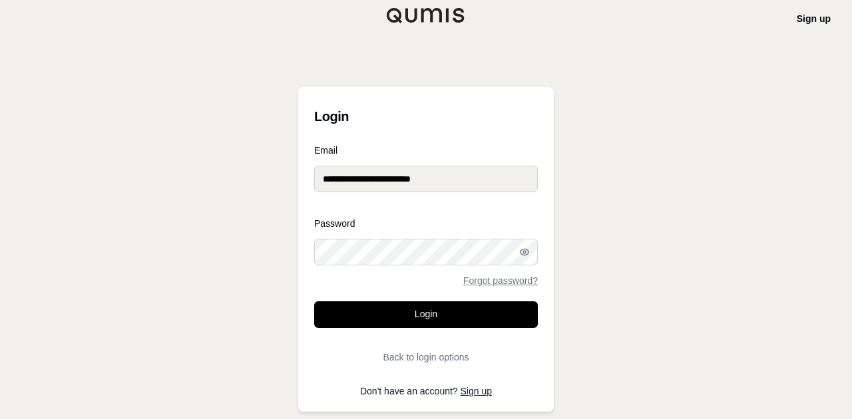 The height and width of the screenshot is (419, 852). Describe the element at coordinates (501, 281) in the screenshot. I see `a: Forgot password?` at that location.